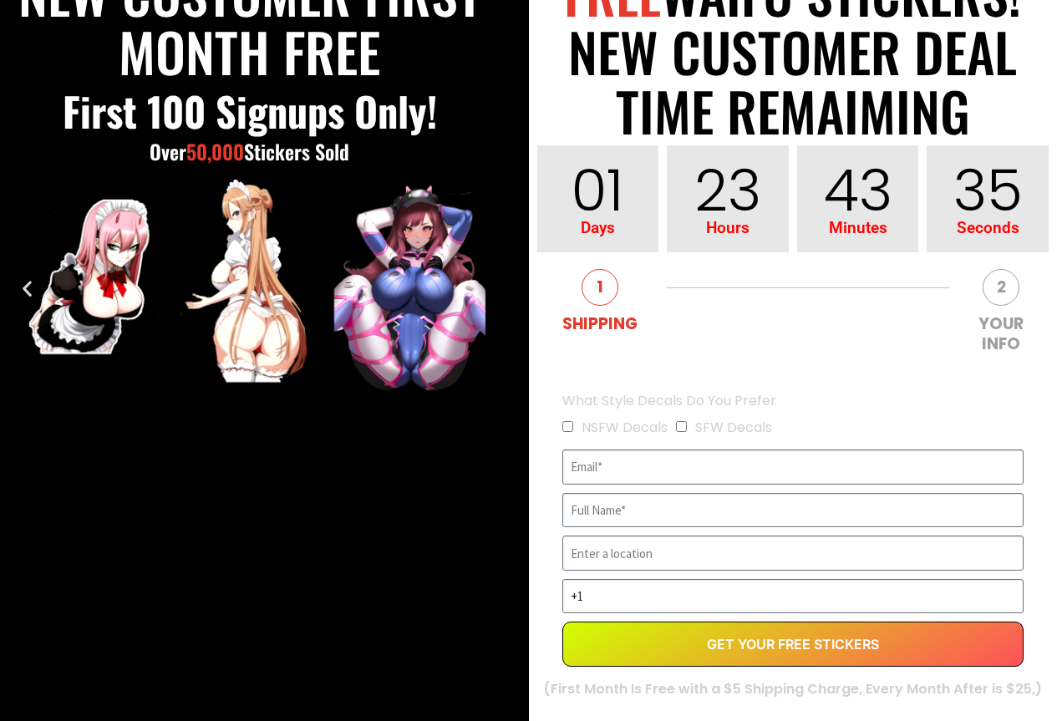 This screenshot has height=721, width=1057. What do you see at coordinates (250, 151) in the screenshot?
I see `h5: Over Stickers Sold` at bounding box center [250, 151].